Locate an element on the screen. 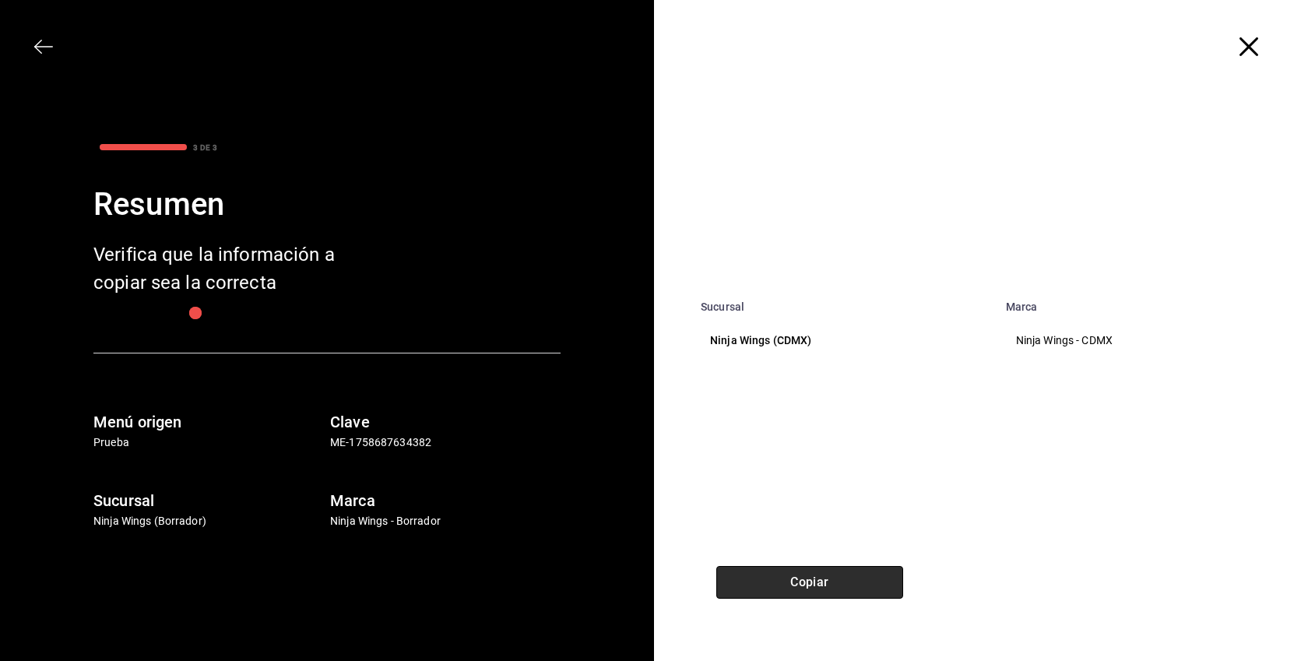 The width and height of the screenshot is (1308, 661). div: 3 DE 3 is located at coordinates (205, 147).